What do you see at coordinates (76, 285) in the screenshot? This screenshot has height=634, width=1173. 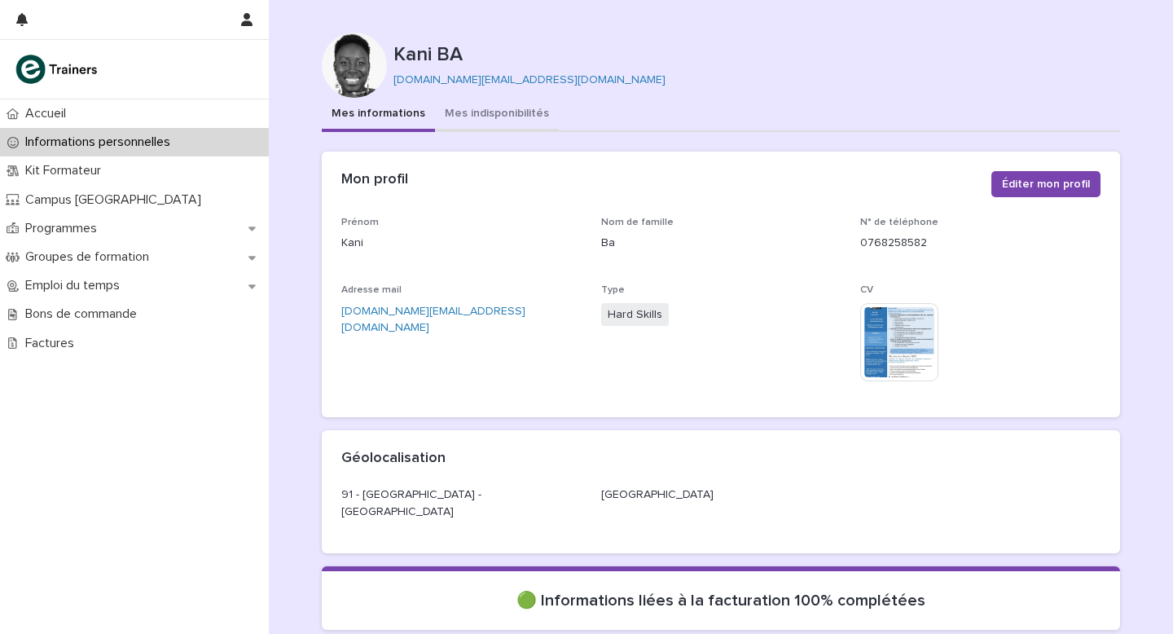 I see `p: Emploi du temps` at bounding box center [76, 285].